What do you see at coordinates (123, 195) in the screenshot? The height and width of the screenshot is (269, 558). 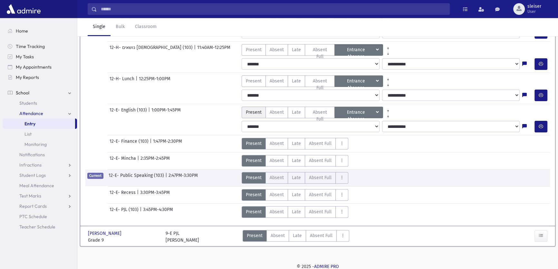 I see `span: 12-E- Recess` at bounding box center [123, 195].